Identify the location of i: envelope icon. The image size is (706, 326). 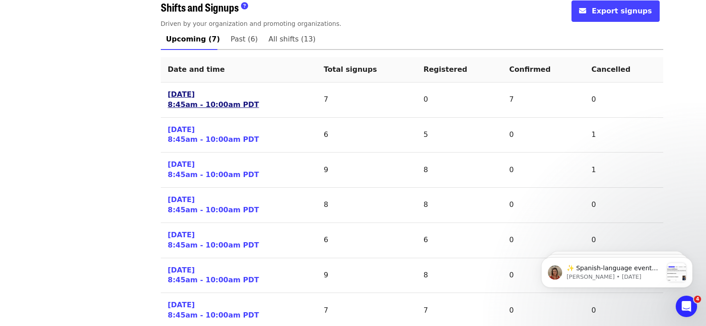
(583, 11).